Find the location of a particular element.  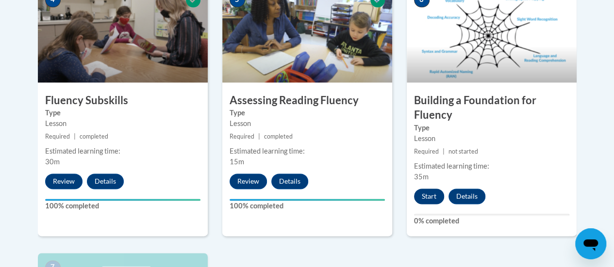

button: Start is located at coordinates (429, 197).